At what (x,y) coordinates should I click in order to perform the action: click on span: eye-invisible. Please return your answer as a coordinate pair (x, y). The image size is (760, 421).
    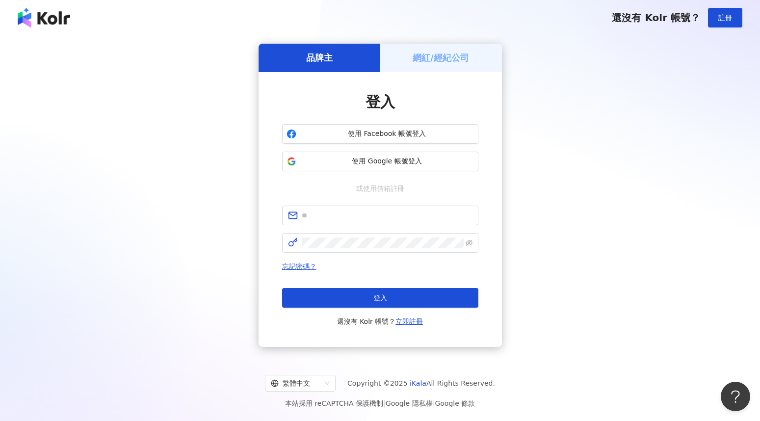
    Looking at the image, I should click on (469, 243).